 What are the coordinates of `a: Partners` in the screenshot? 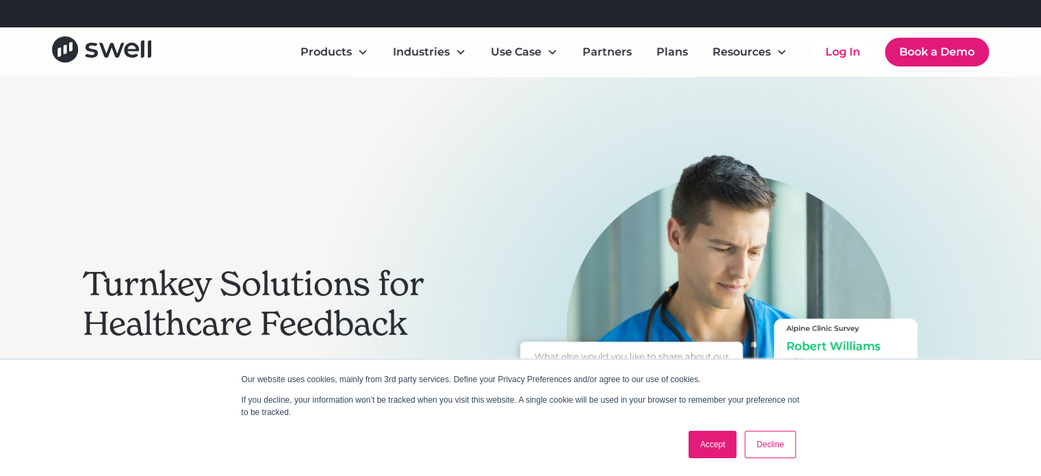 It's located at (607, 52).